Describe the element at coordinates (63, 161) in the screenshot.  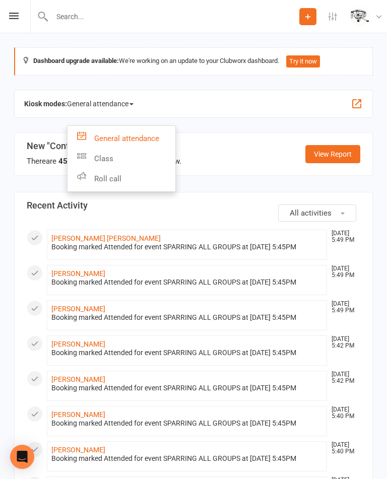
I see `strong: 45` at that location.